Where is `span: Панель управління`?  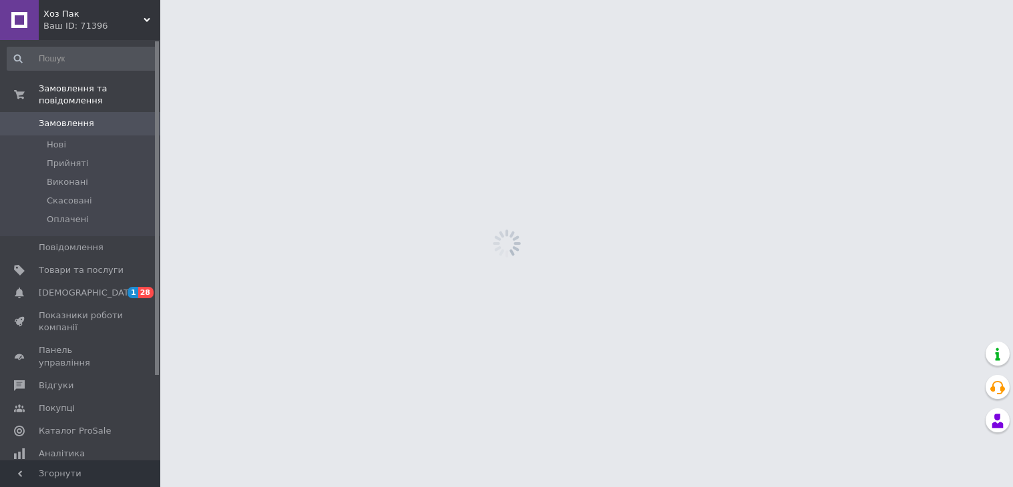 span: Панель управління is located at coordinates (81, 356).